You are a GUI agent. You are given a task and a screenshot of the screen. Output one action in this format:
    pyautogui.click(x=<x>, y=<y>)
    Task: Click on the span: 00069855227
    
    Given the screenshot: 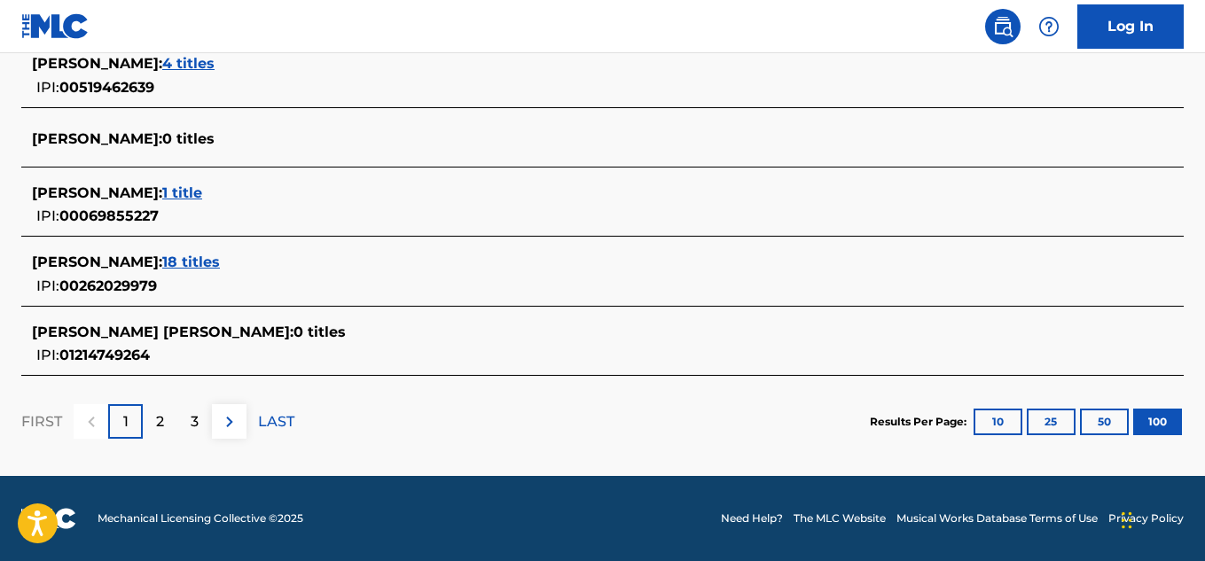 What is the action you would take?
    pyautogui.click(x=109, y=215)
    